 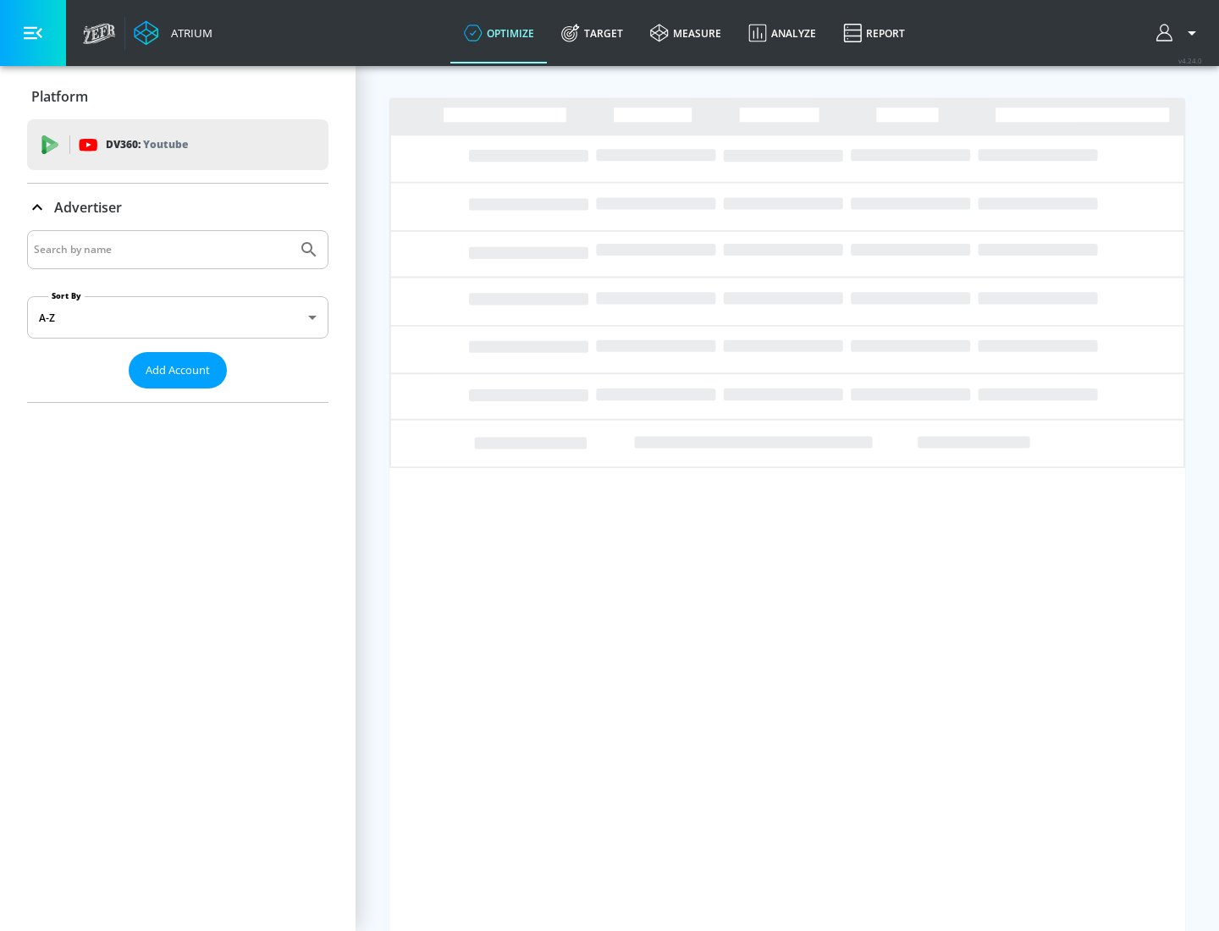 What do you see at coordinates (499, 33) in the screenshot?
I see `a: optimize` at bounding box center [499, 33].